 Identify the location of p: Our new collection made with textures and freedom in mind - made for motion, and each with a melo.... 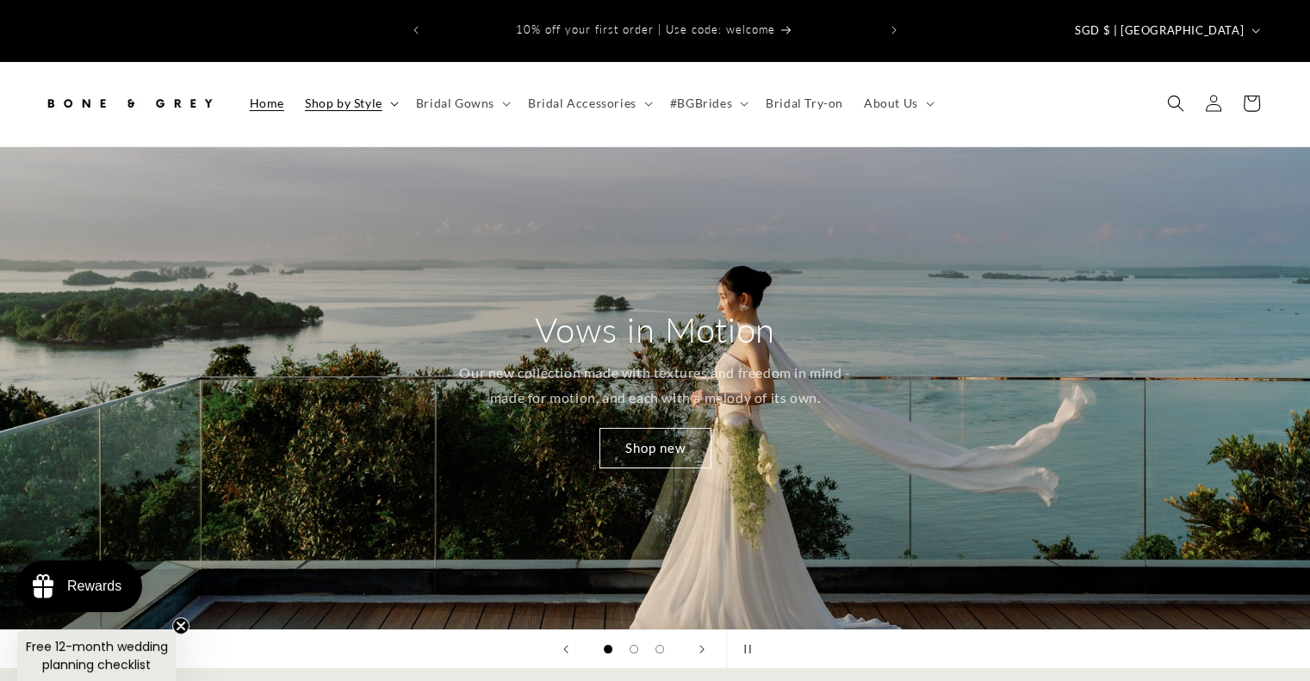
(654, 386).